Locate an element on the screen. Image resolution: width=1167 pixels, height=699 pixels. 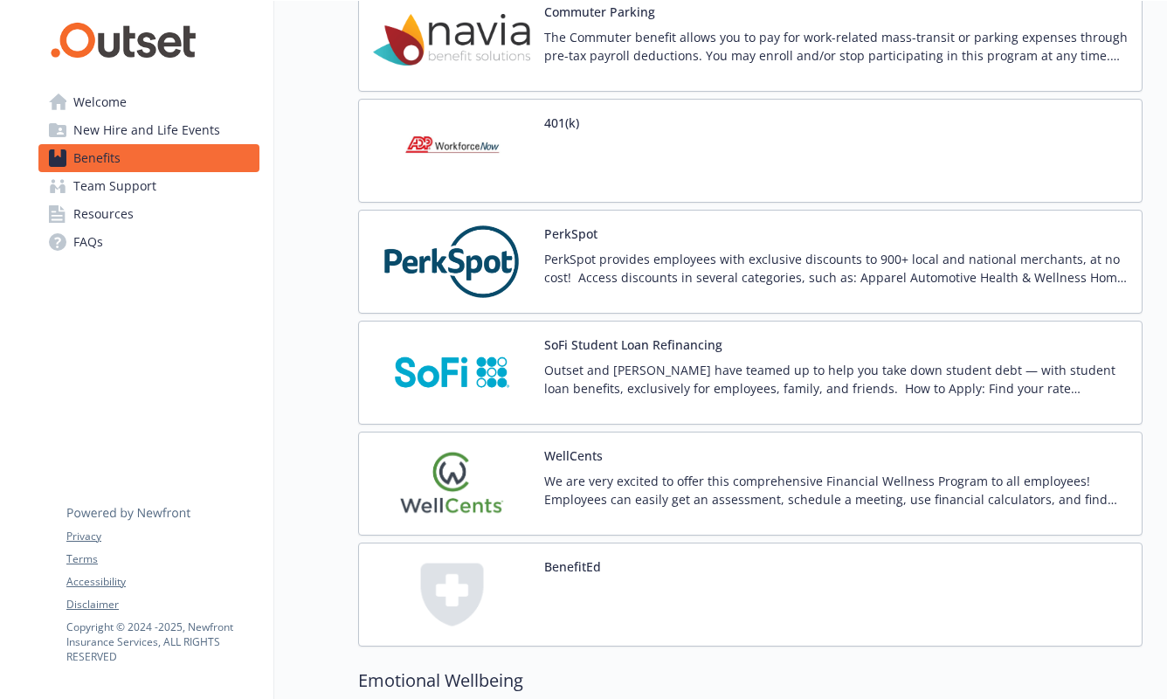
span: FAQs is located at coordinates (88, 242).